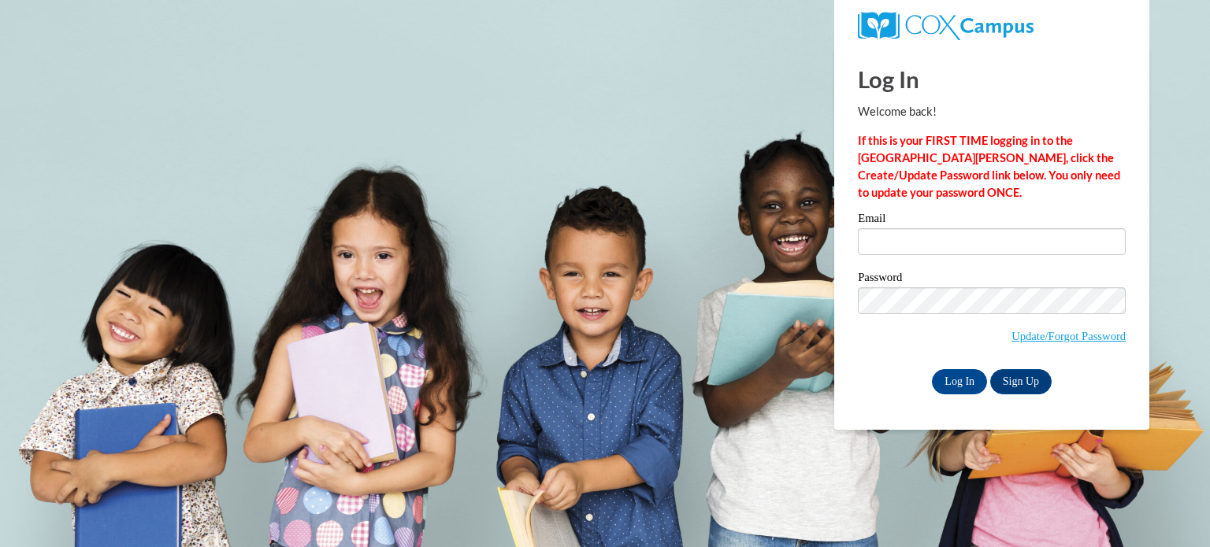 The height and width of the screenshot is (547, 1210). I want to click on input: Log In, so click(959, 382).